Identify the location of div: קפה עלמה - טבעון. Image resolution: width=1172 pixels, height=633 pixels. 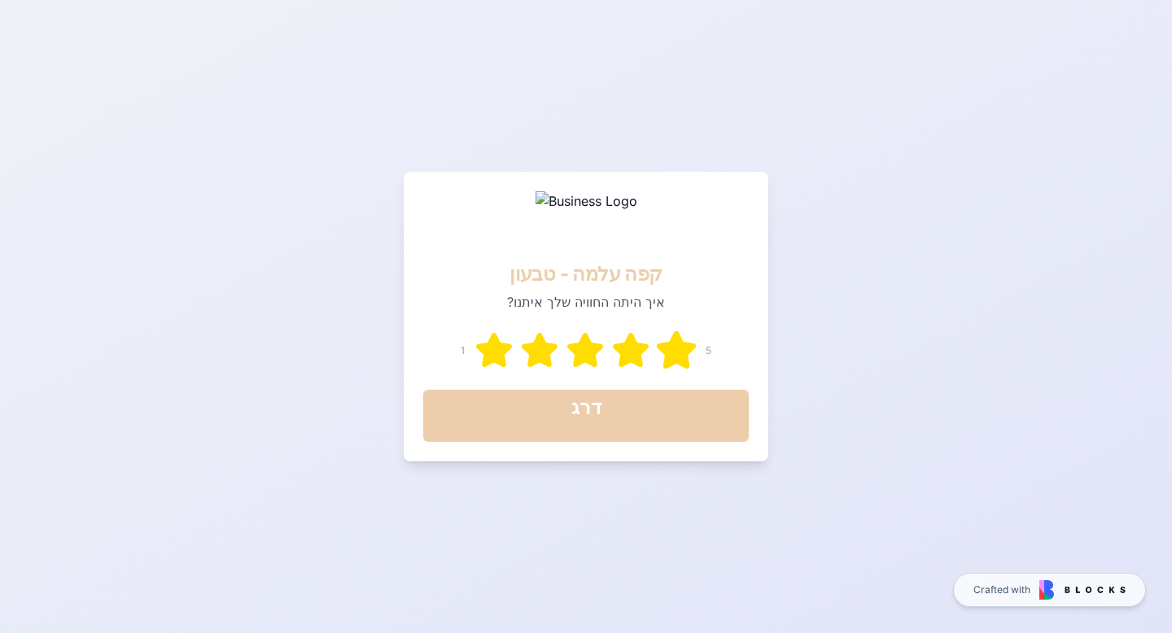
(586, 274).